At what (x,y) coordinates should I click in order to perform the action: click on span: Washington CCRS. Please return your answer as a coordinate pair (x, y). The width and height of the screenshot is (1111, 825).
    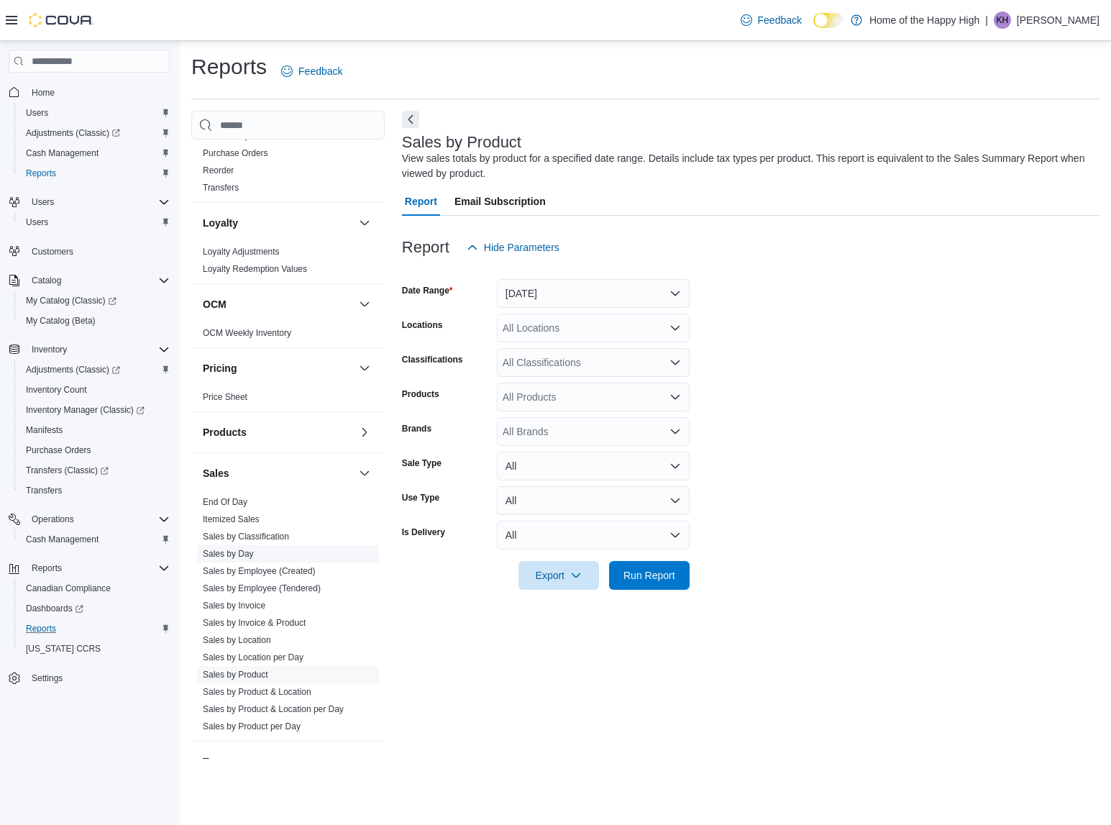
    Looking at the image, I should click on (95, 649).